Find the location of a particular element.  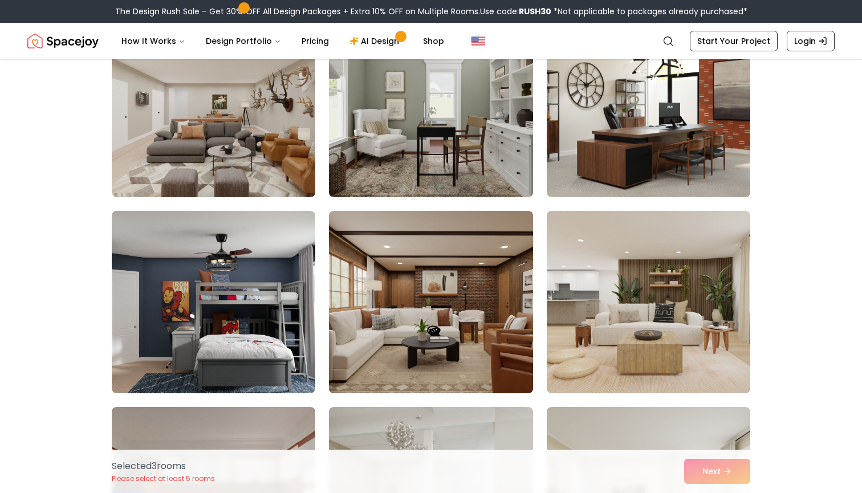

b: RUSH30 is located at coordinates (535, 11).